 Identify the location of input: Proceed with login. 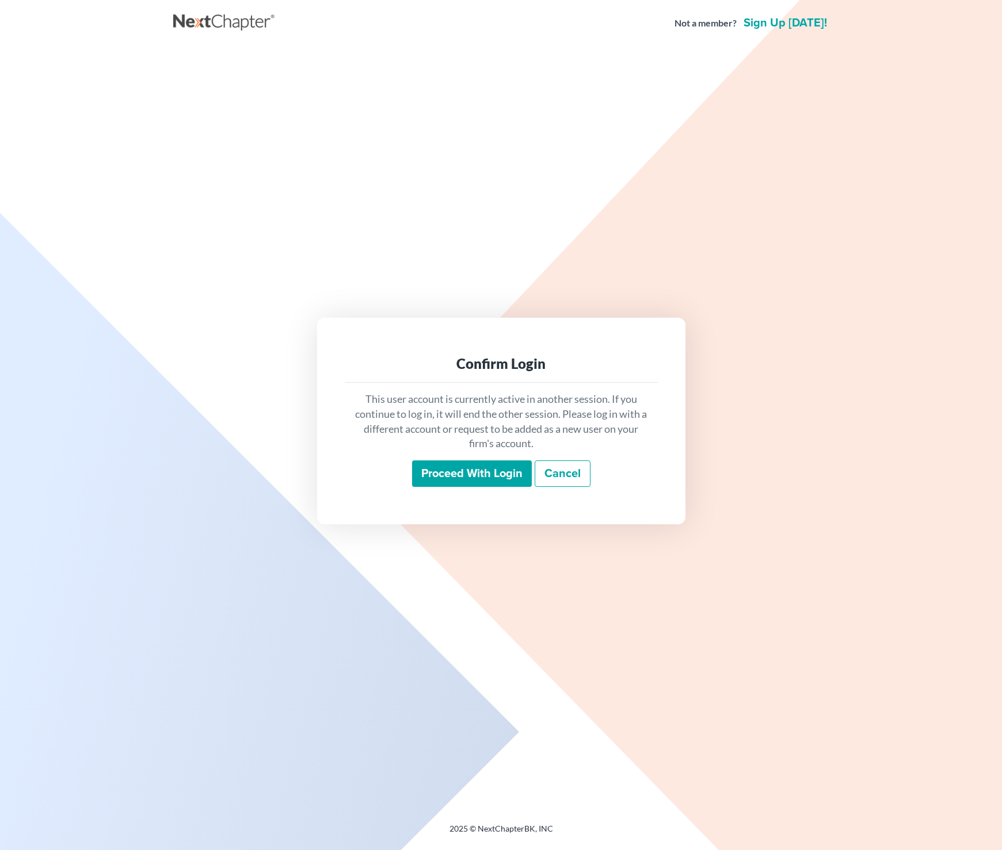
(472, 474).